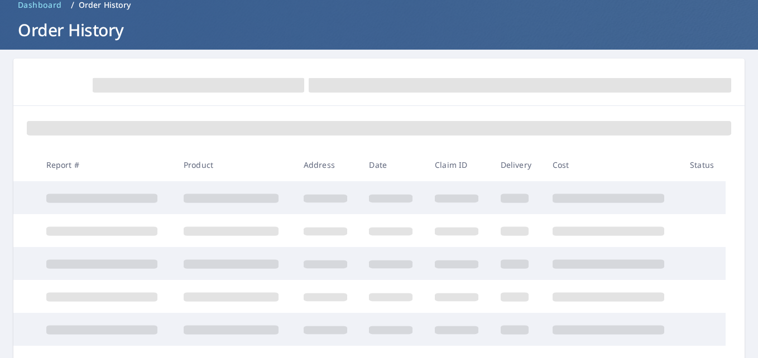 This screenshot has width=758, height=358. I want to click on th: Claim ID, so click(459, 165).